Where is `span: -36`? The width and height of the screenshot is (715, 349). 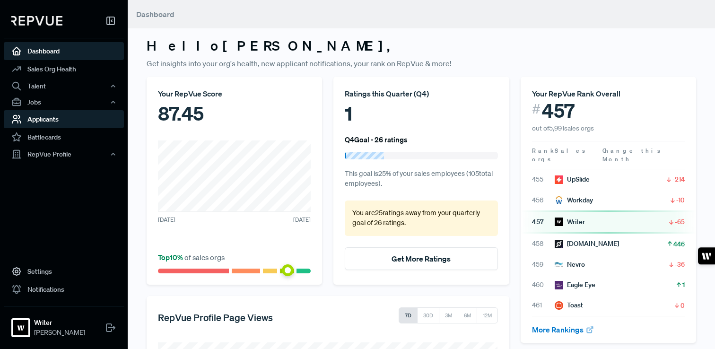
span: -36 is located at coordinates (679, 264).